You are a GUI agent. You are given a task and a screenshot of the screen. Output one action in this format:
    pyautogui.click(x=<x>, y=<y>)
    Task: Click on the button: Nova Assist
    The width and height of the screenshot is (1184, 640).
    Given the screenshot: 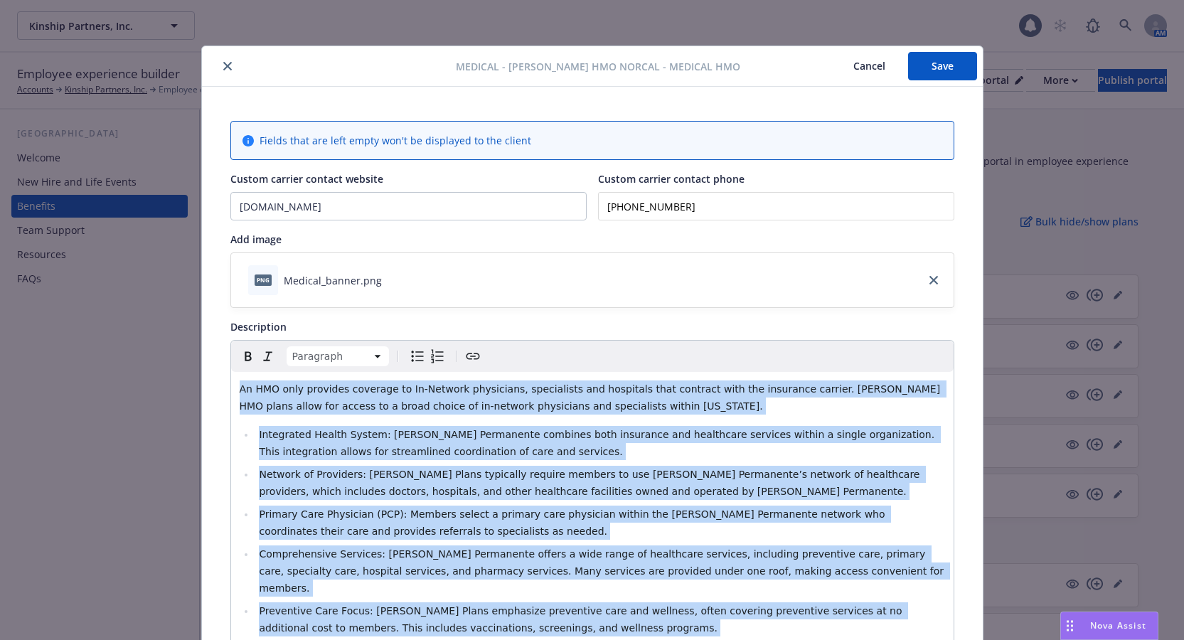 What is the action you would take?
    pyautogui.click(x=1109, y=626)
    